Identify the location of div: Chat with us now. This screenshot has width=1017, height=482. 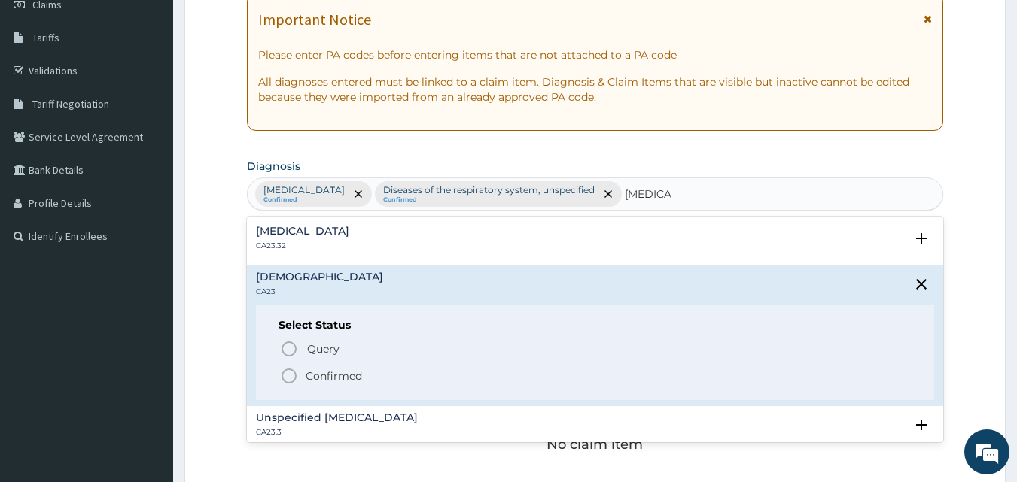
(166, 94).